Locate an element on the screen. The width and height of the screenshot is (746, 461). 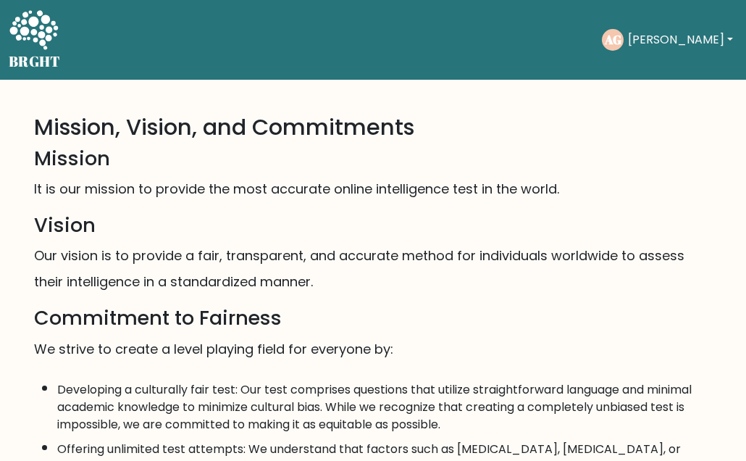
h3: Commitment to Fairness is located at coordinates (373, 318).